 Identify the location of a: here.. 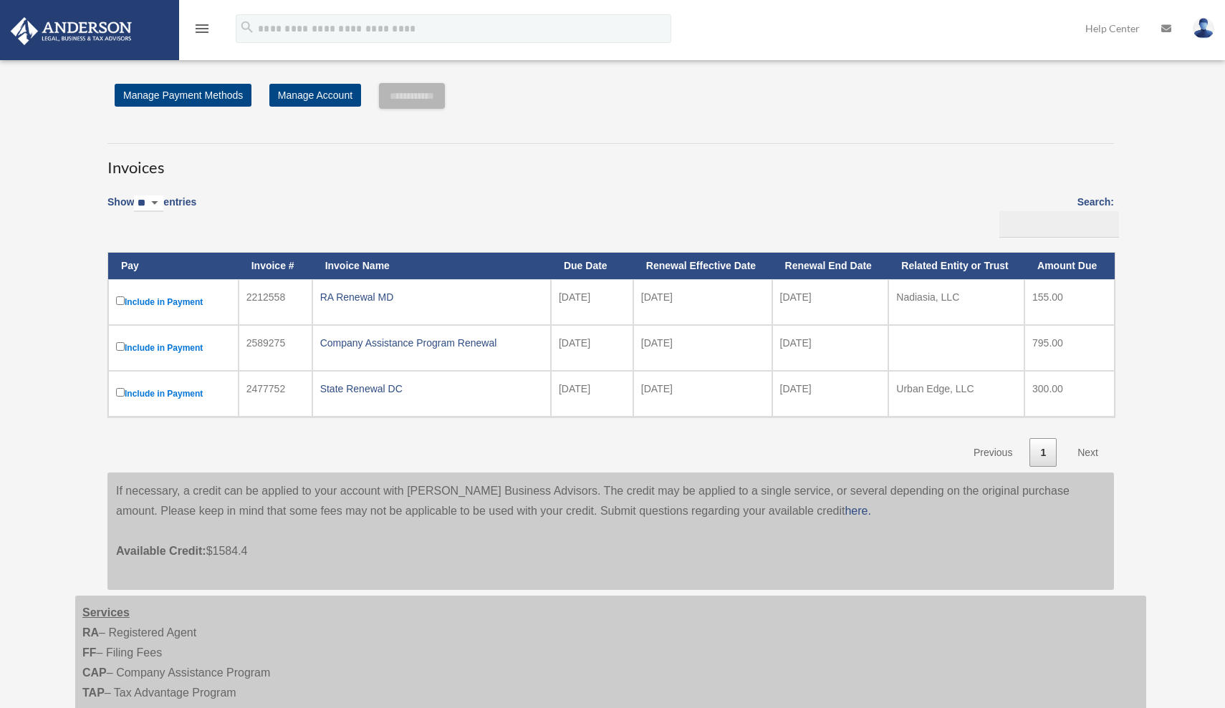
(857, 511).